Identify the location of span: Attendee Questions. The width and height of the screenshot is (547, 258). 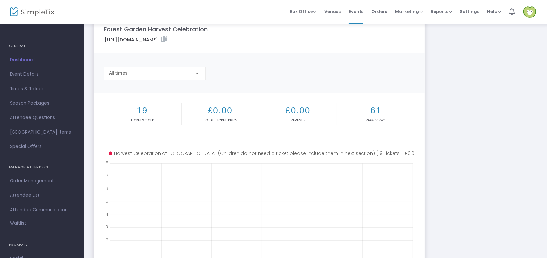
(42, 118).